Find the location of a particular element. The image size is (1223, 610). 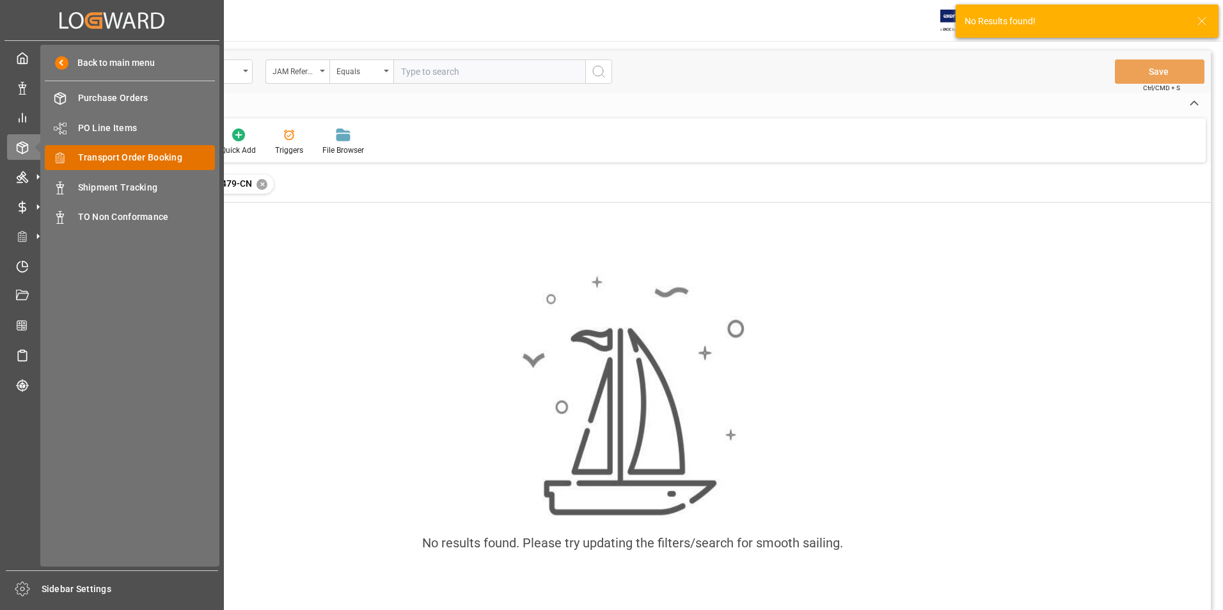

div: No Results found! is located at coordinates (1075, 21).